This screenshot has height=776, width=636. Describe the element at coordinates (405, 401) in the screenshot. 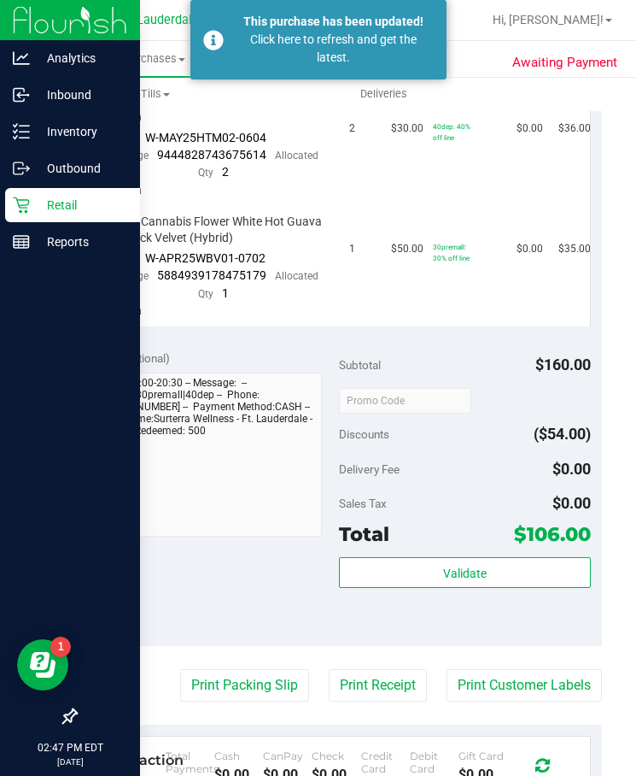

I see `input: Promo Code` at that location.